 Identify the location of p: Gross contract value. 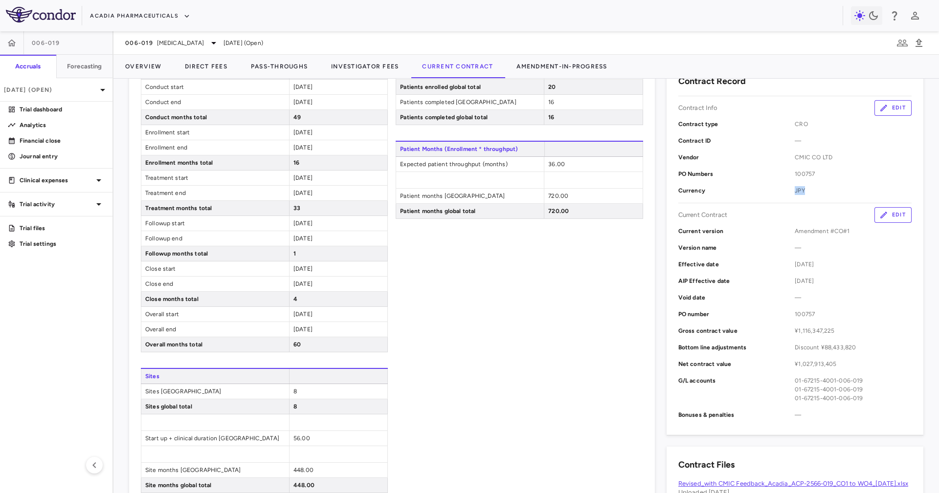
(736, 331).